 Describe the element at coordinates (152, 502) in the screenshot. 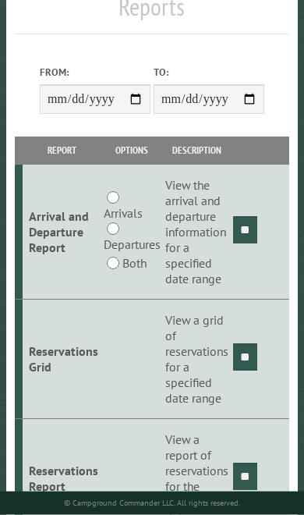

I see `small: © Campground Commander LLC. All rights reserved.` at that location.